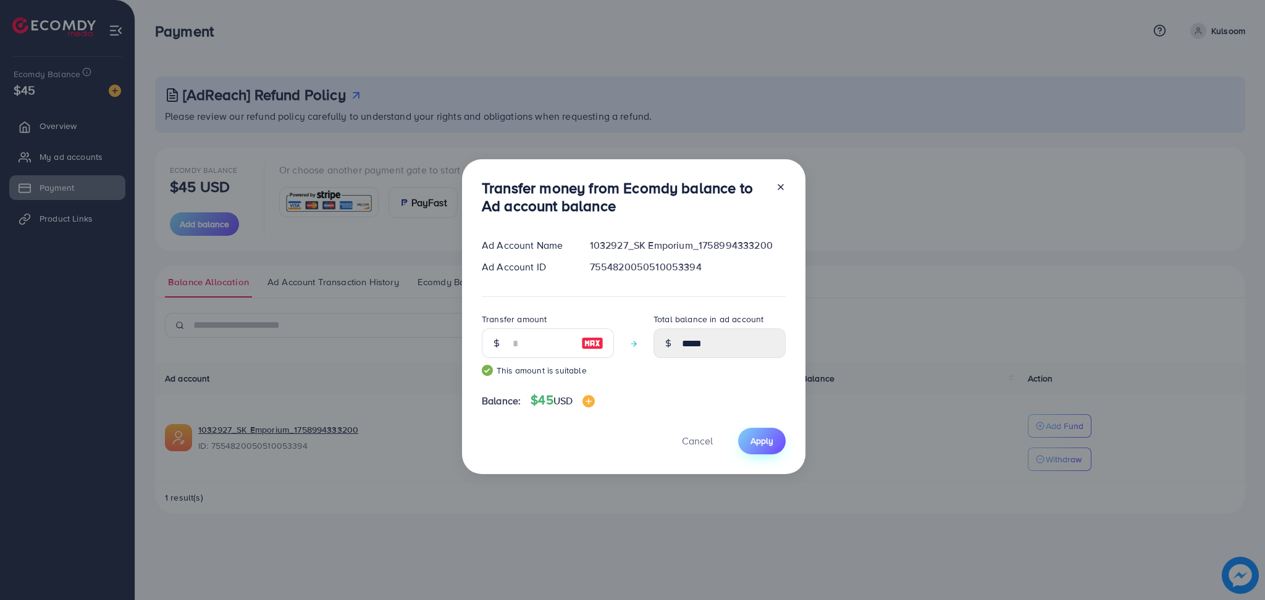  What do you see at coordinates (501, 401) in the screenshot?
I see `span: Balance:` at bounding box center [501, 401].